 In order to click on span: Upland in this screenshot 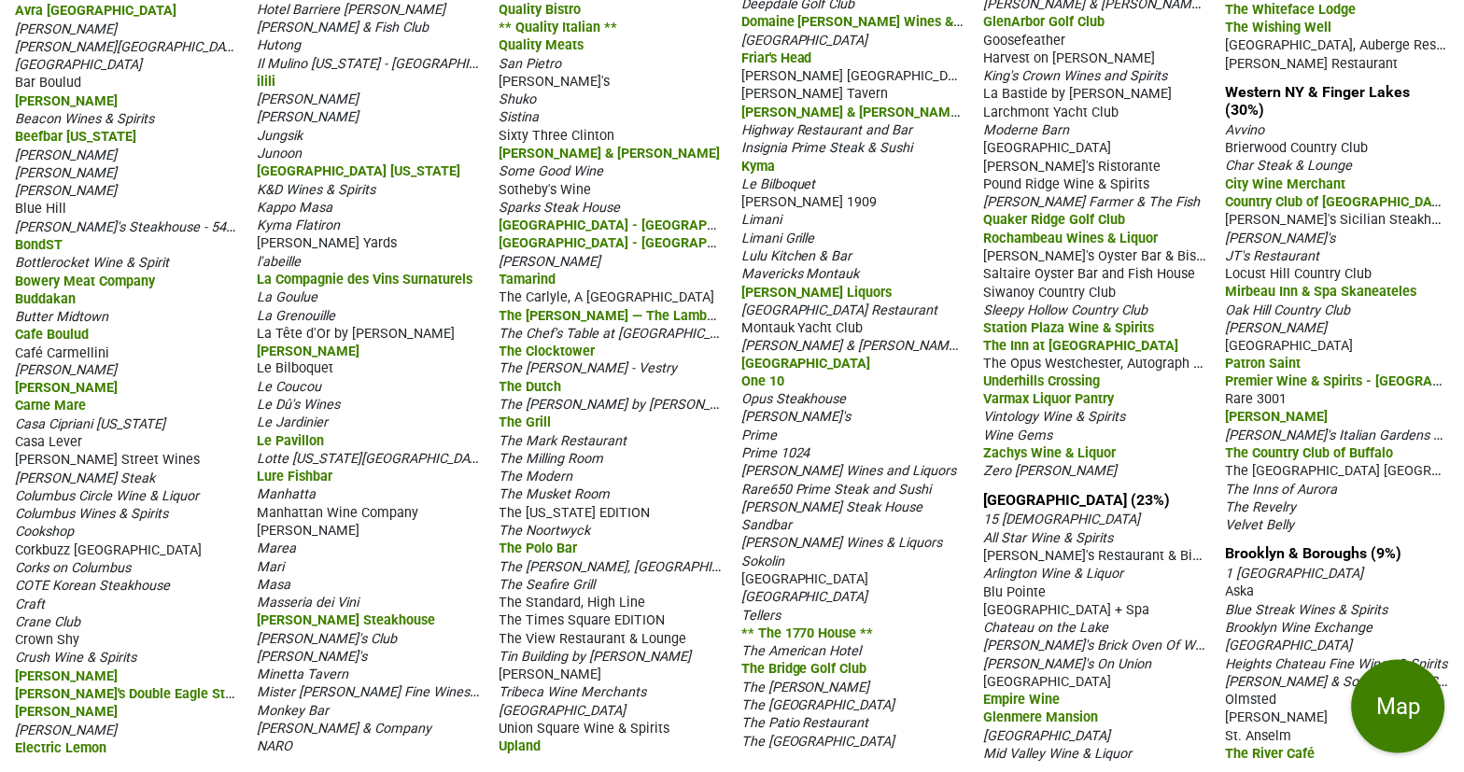, I will do `click(520, 747)`.